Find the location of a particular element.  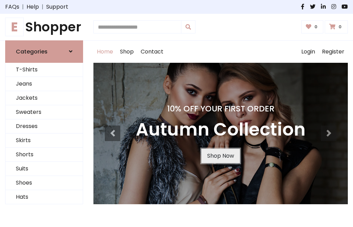

a: Help is located at coordinates (33, 7).